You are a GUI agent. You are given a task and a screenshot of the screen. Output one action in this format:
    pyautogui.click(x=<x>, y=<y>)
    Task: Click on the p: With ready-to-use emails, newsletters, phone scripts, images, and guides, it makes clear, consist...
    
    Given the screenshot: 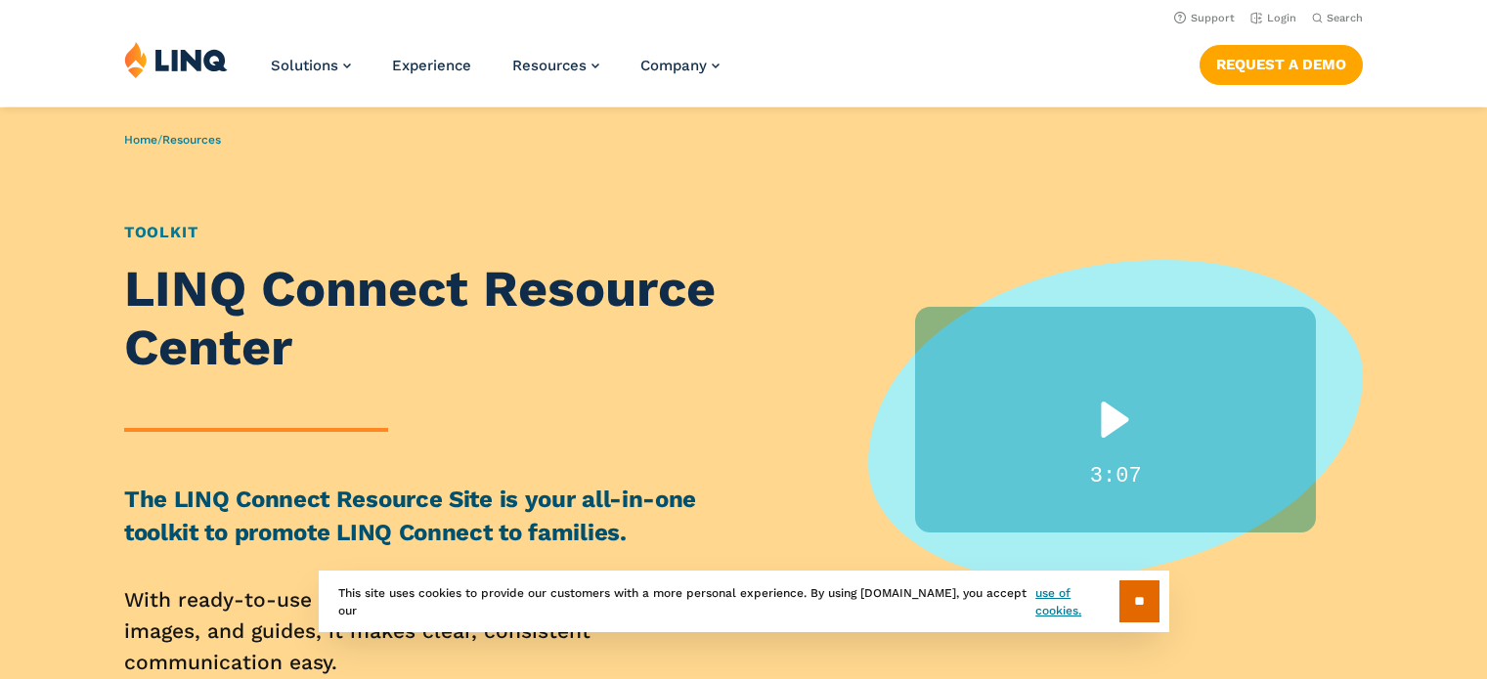 What is the action you would take?
    pyautogui.click(x=424, y=632)
    